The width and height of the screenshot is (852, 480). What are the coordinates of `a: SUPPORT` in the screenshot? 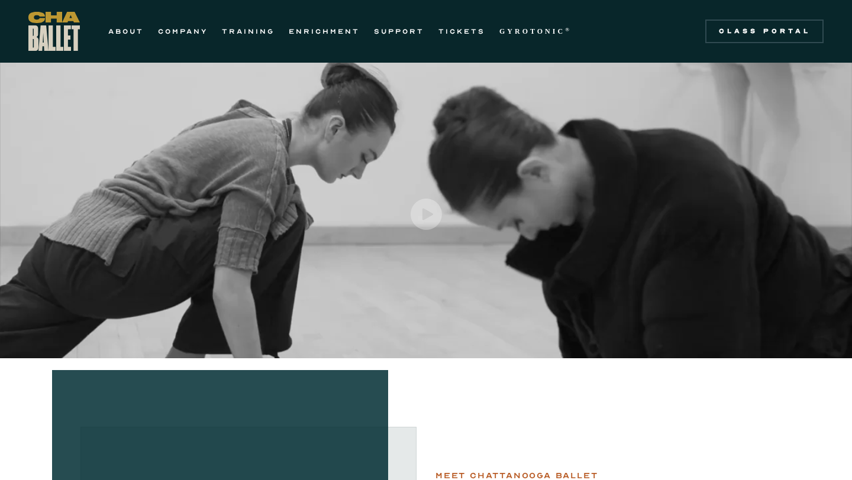 It's located at (399, 31).